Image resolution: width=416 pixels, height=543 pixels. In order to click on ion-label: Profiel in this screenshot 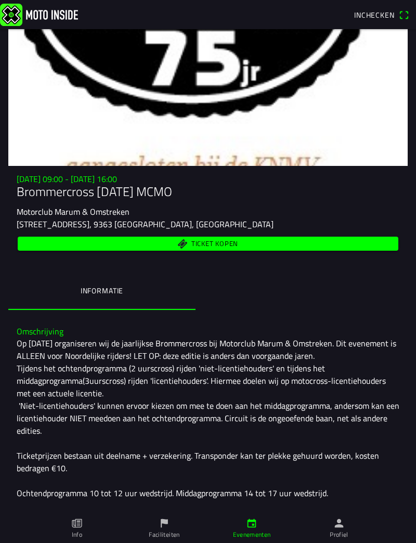, I will do `click(339, 535)`.